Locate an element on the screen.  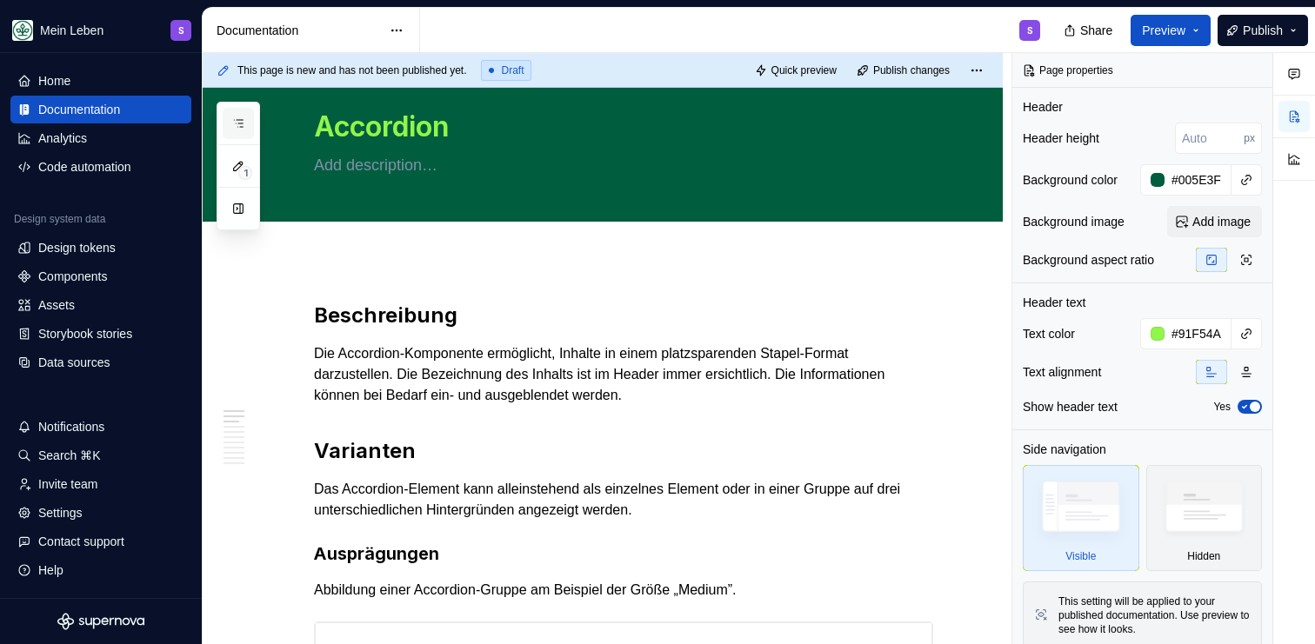
div: Data sources is located at coordinates (74, 363).